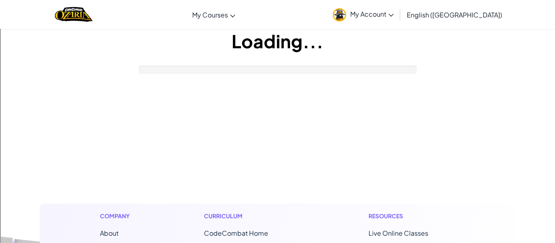  Describe the element at coordinates (74, 14) in the screenshot. I see `a: Ozaria by CodeCombat logo` at that location.